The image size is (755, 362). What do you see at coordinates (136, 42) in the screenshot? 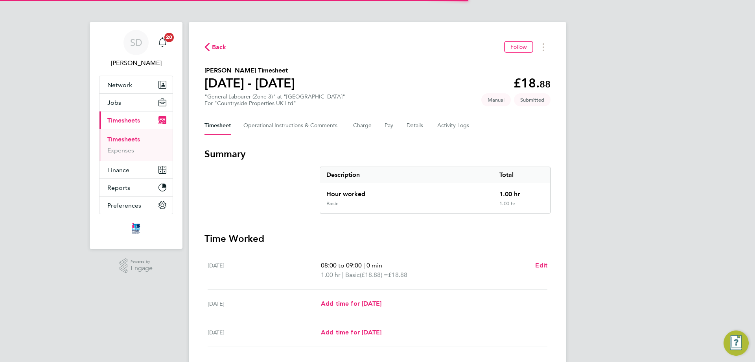
I see `span: SD` at bounding box center [136, 42].